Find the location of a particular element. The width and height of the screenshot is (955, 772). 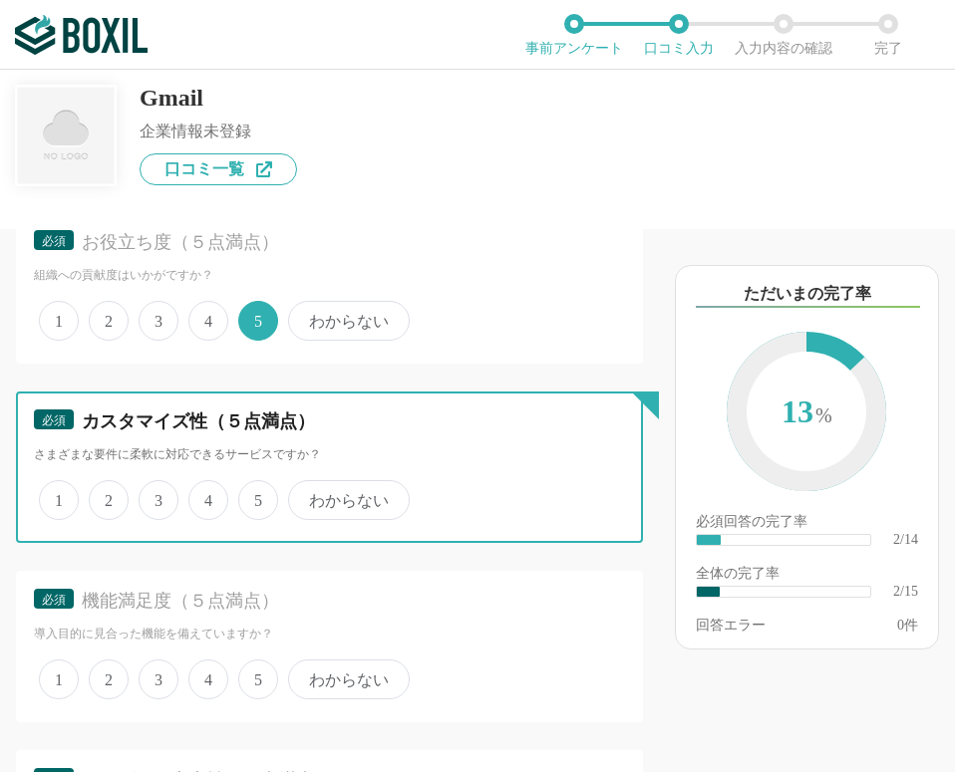

span: 口コミ一覧 is located at coordinates (204, 169).